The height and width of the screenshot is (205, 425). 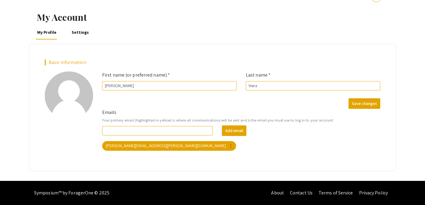 I want to click on div: Symposium™ by ForagerOne © 2025, so click(x=72, y=193).